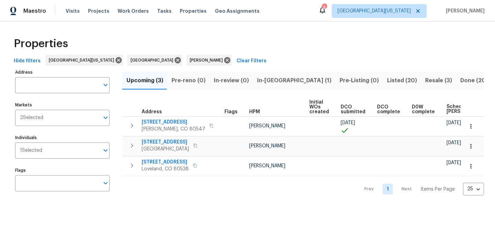  Describe the element at coordinates (402, 80) in the screenshot. I see `span: Listed (20)` at that location.